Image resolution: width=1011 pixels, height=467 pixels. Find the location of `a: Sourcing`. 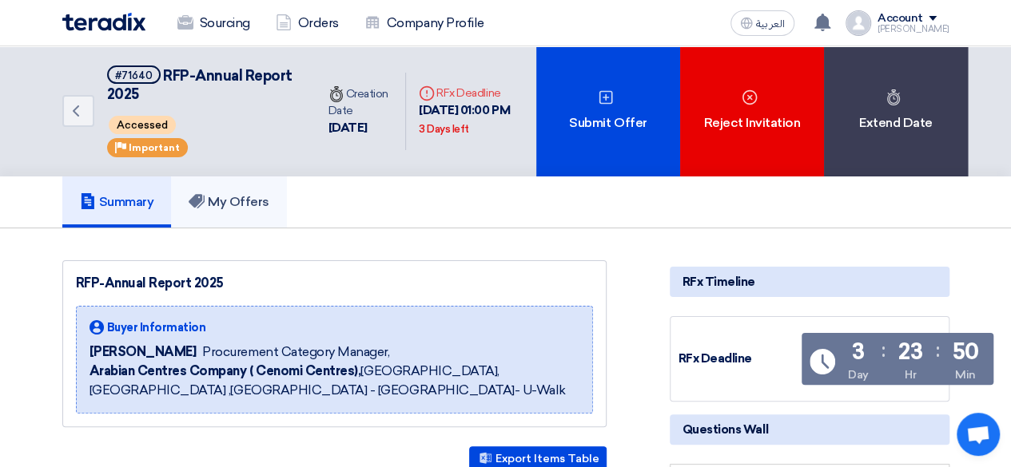

a: Sourcing is located at coordinates (213, 23).